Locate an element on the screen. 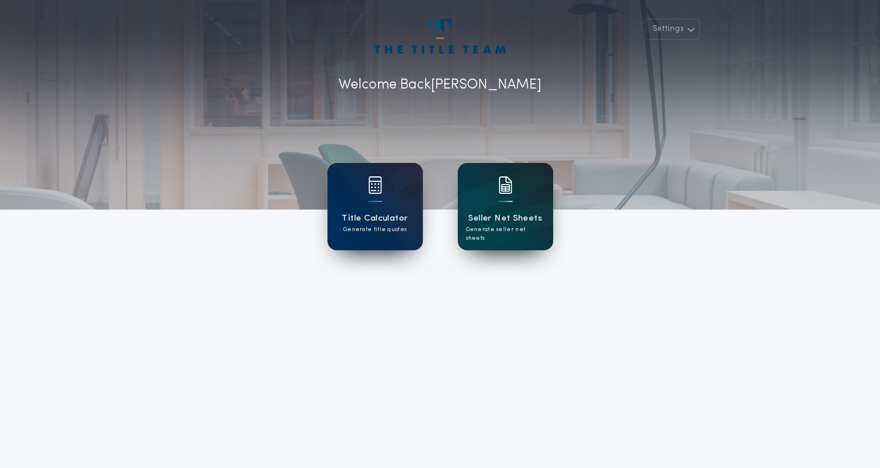 The height and width of the screenshot is (468, 880). img: account-logo is located at coordinates (440, 36).